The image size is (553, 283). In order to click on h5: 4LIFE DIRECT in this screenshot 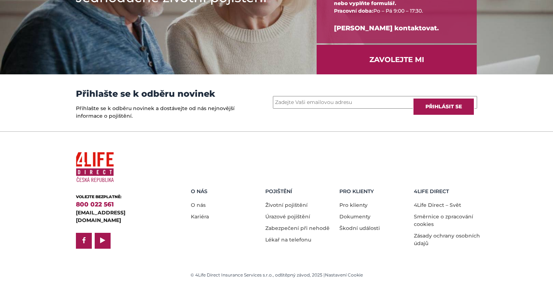, I will do `click(448, 192)`.